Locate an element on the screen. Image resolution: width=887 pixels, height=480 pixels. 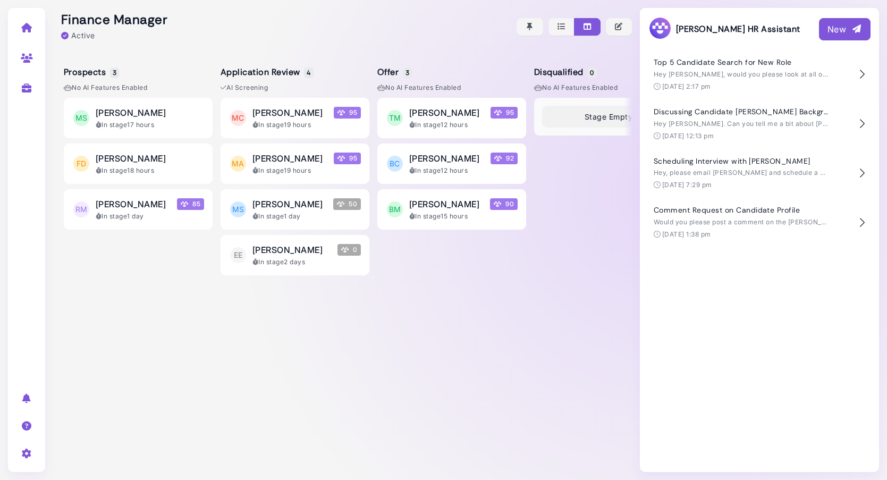
div: New is located at coordinates (845, 29).